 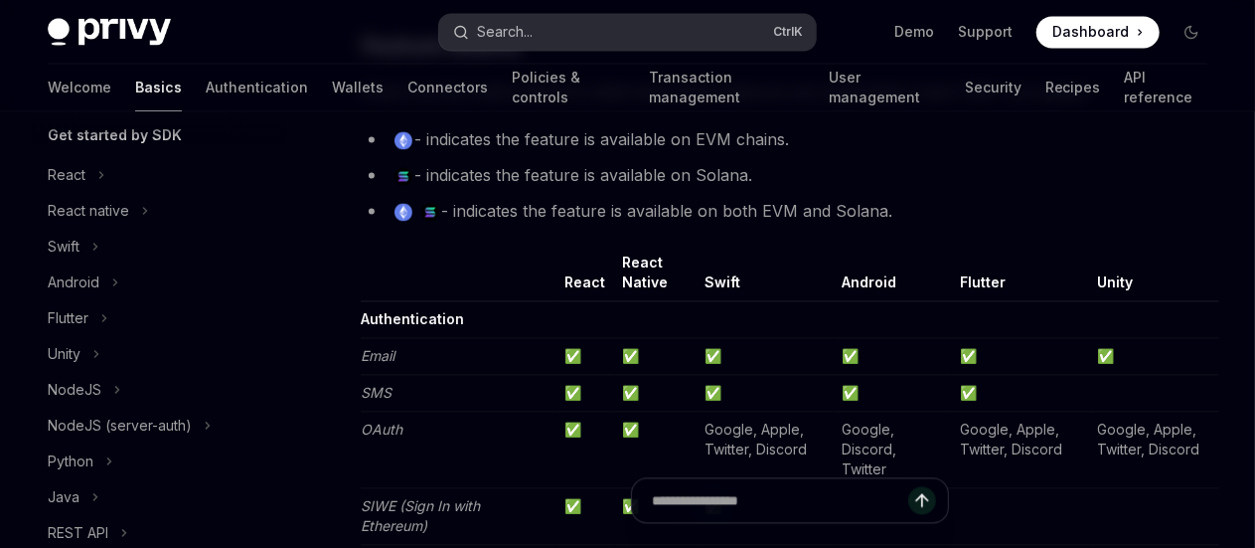 I want to click on a: Authentication, so click(x=256, y=87).